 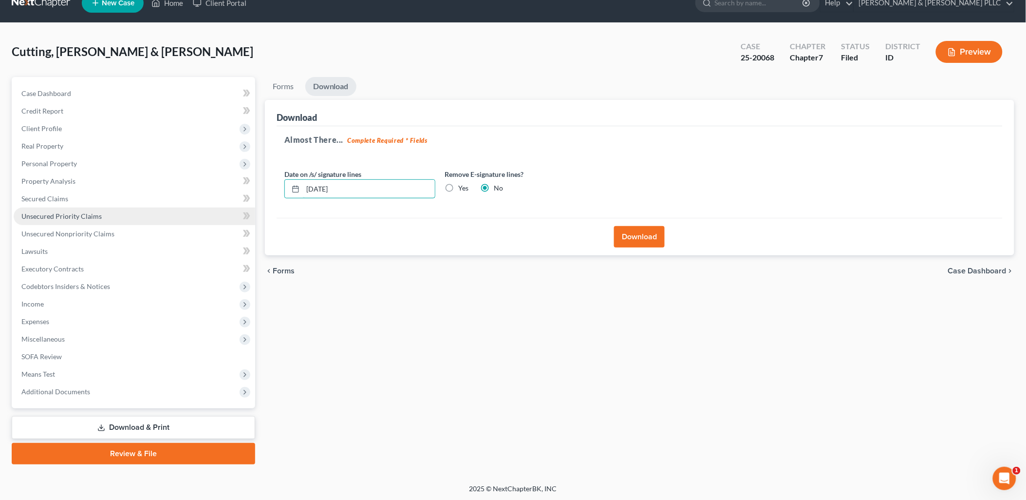 I want to click on span: Real Property, so click(x=42, y=146).